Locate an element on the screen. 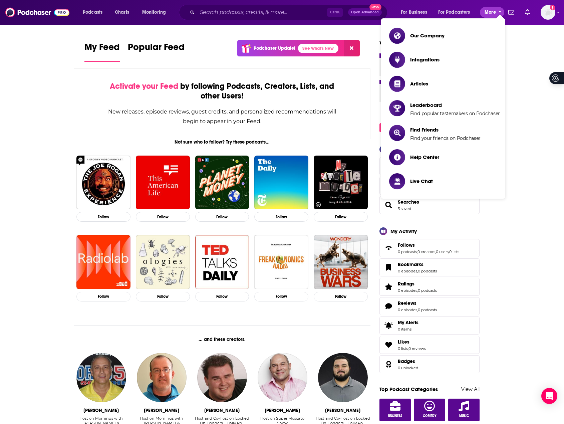 This screenshot has height=424, width=564. a: 0 episodes is located at coordinates (407, 290).